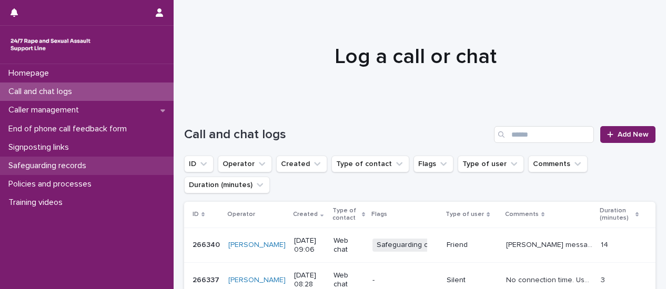 The height and width of the screenshot is (289, 666). Describe the element at coordinates (337, 135) in the screenshot. I see `h1: Call and chat logs` at that location.